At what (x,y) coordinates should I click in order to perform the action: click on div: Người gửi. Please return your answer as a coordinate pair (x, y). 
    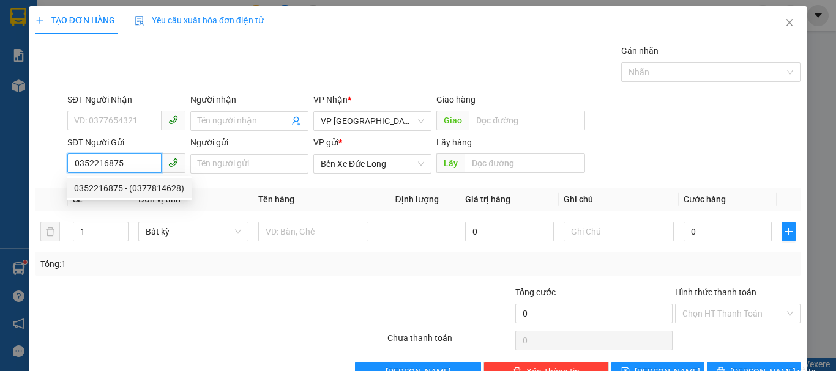
    Looking at the image, I should click on (249, 143).